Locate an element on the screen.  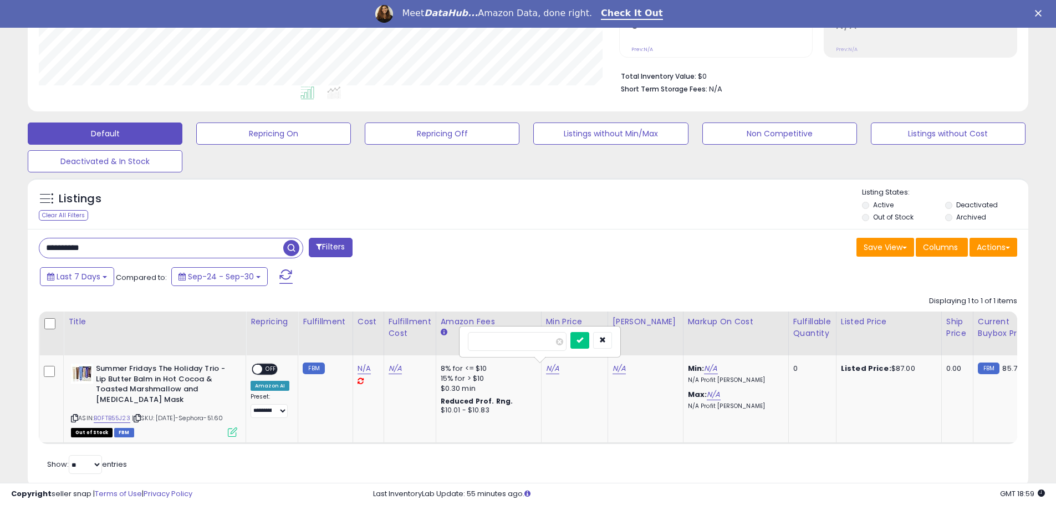
b: Listed Price: is located at coordinates (866, 368).